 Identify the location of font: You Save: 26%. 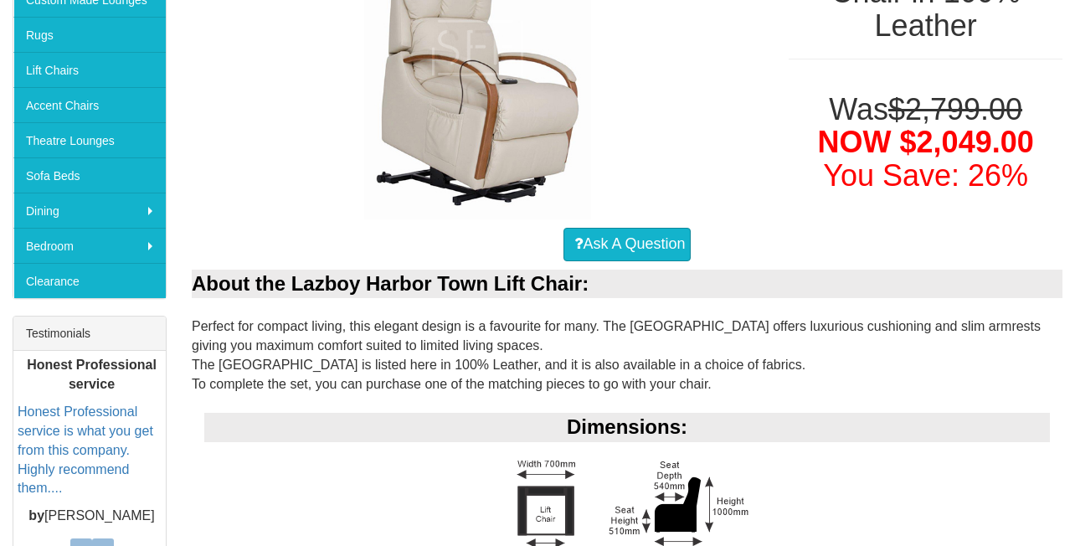
(925, 175).